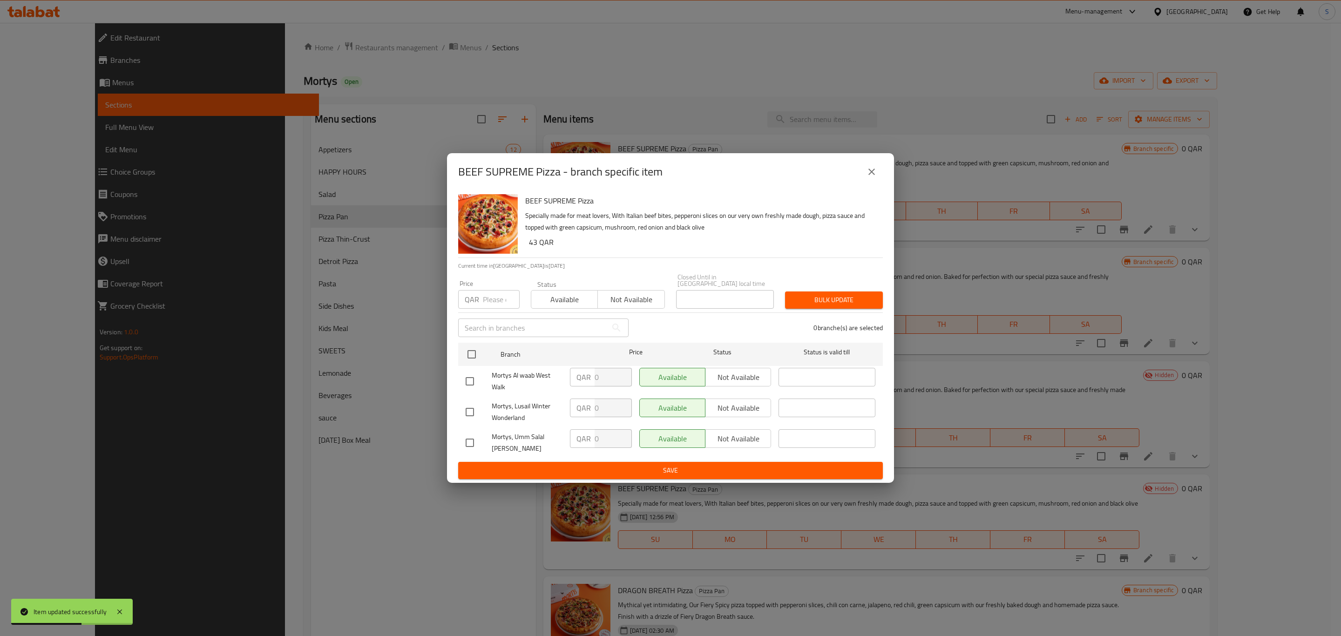  Describe the element at coordinates (488, 224) in the screenshot. I see `img: BEEF SUPREME Pizza` at that location.